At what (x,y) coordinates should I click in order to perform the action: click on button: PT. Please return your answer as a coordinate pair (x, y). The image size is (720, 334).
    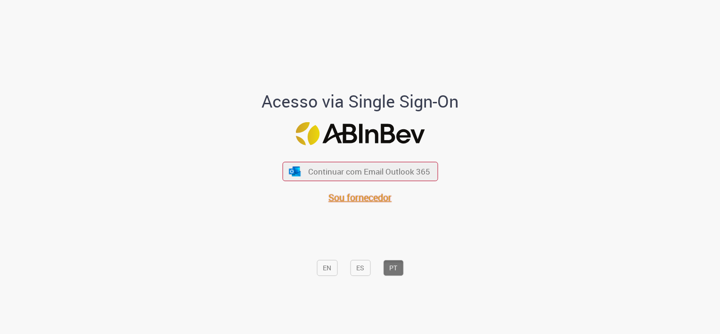
    Looking at the image, I should click on (393, 268).